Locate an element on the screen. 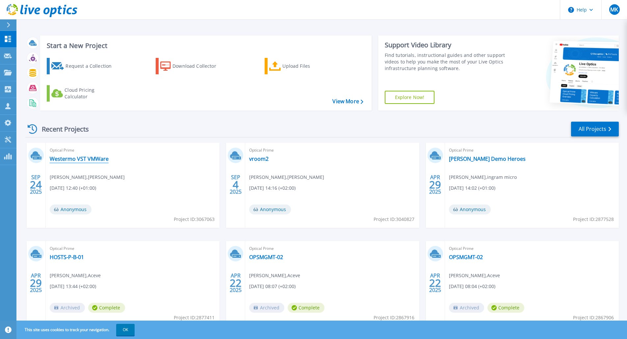 The width and height of the screenshot is (627, 339). div: Upload Files is located at coordinates (309, 66).